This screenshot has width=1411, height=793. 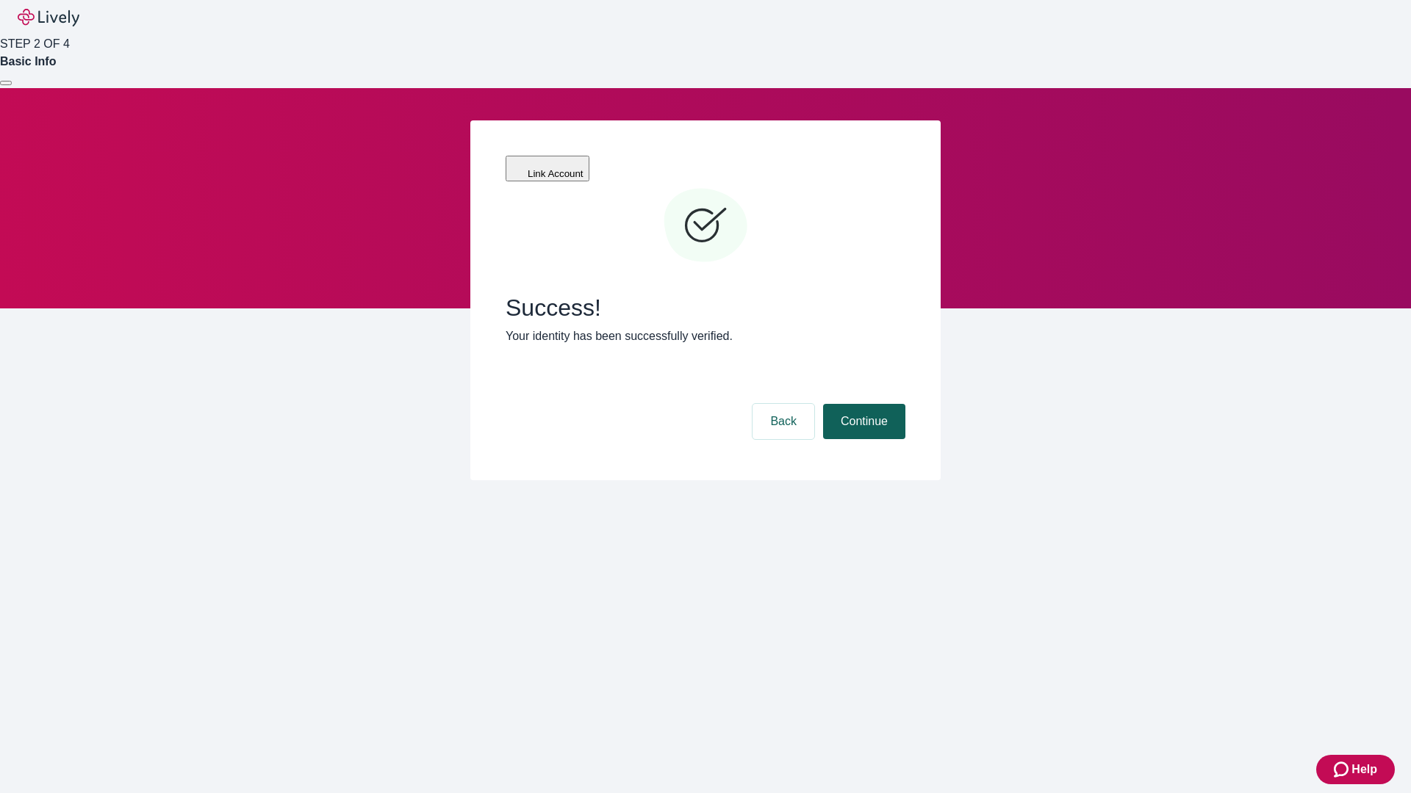 What do you see at coordinates (783, 422) in the screenshot?
I see `button: Back` at bounding box center [783, 422].